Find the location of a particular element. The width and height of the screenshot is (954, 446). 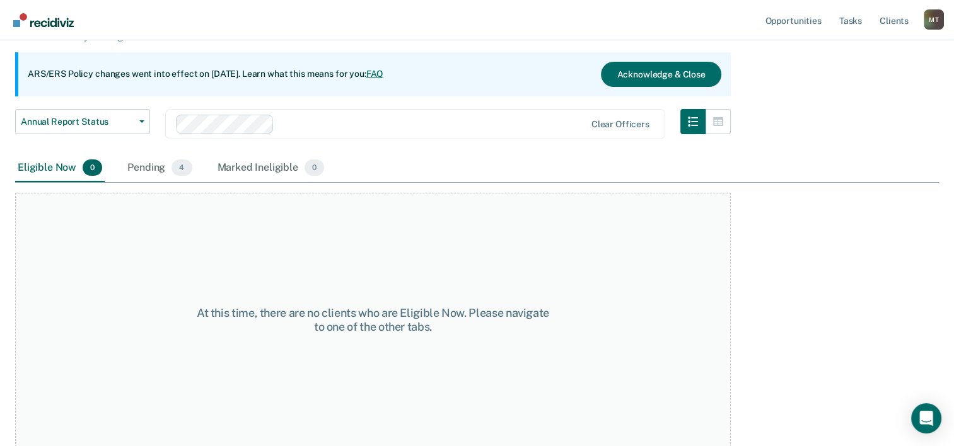

span: 4 is located at coordinates (182, 168).